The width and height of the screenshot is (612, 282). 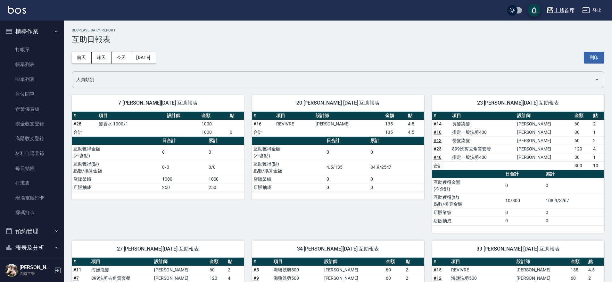 What do you see at coordinates (592, 10) in the screenshot?
I see `button: 登出` at bounding box center [592, 10].